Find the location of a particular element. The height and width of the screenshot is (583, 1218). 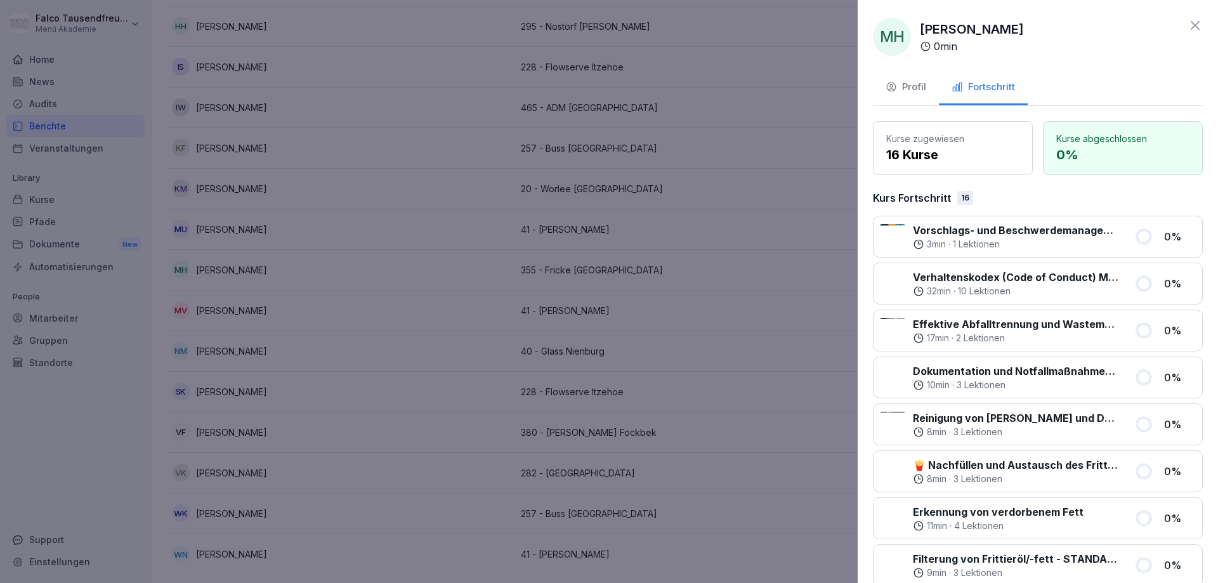

div: MH is located at coordinates (892, 37).